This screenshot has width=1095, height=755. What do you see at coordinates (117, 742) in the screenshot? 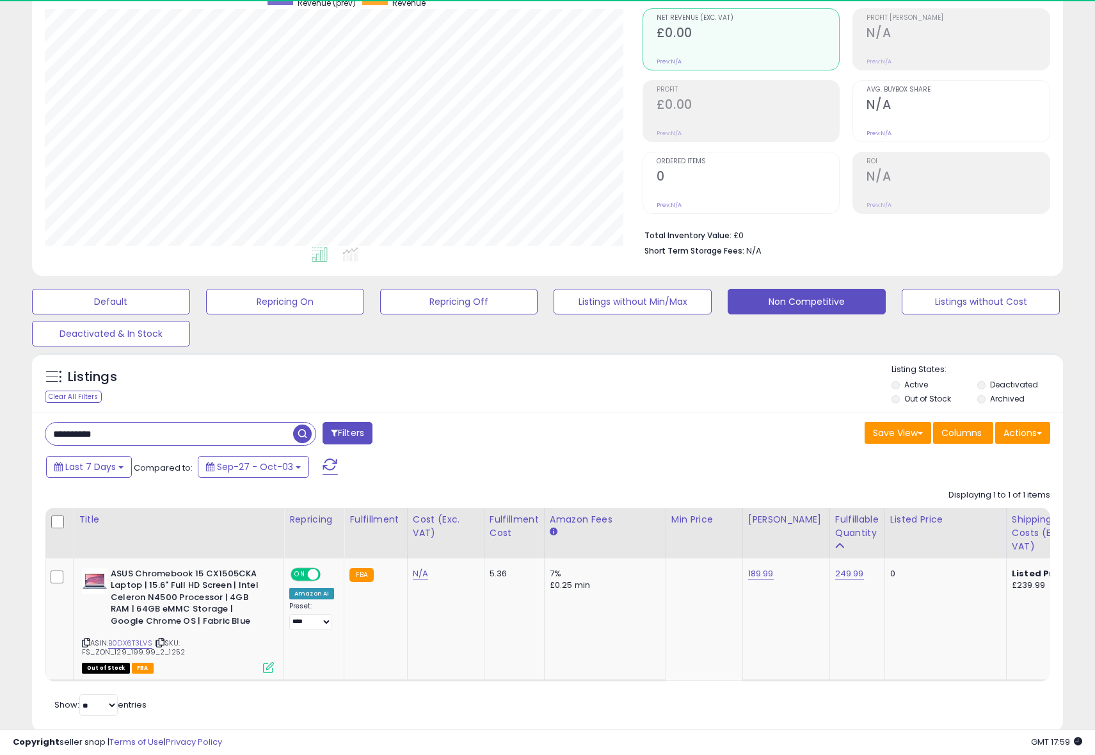
I see `div: seller snap | |` at bounding box center [117, 742].